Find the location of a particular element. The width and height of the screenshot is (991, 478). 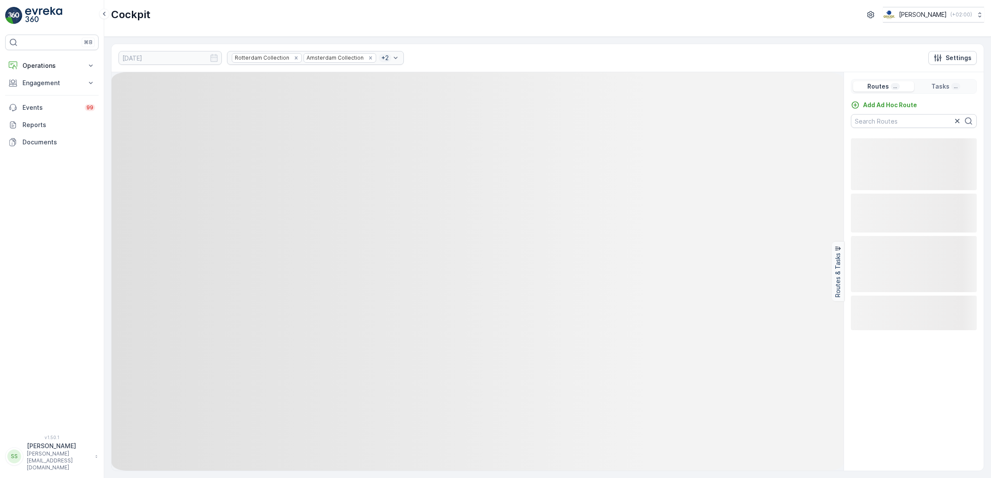

a: Events99 is located at coordinates (52, 108).